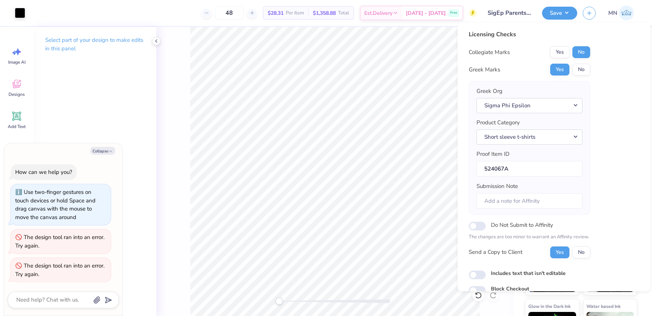  What do you see at coordinates (549, 306) in the screenshot?
I see `span: Glow in the Dark Ink` at bounding box center [549, 306].